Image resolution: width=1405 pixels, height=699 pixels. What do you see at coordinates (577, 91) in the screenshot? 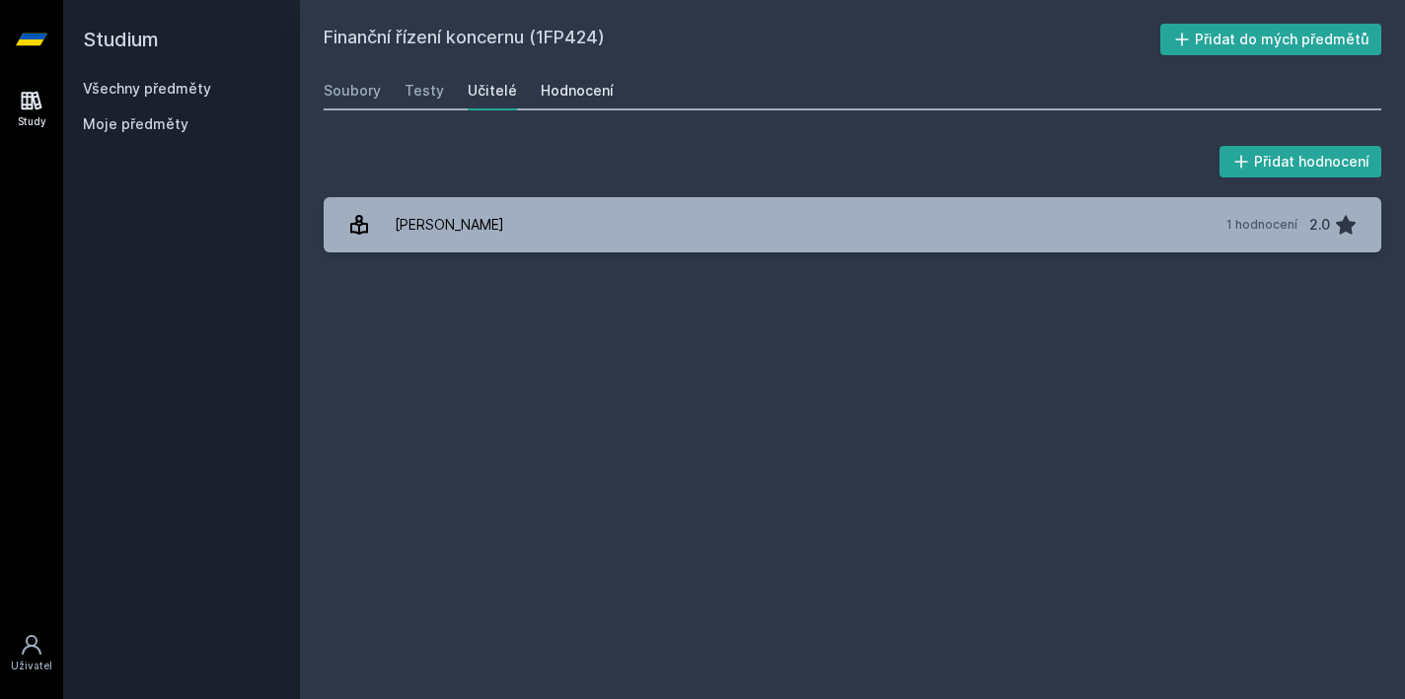
I see `a: Hodnocení` at bounding box center [577, 91].